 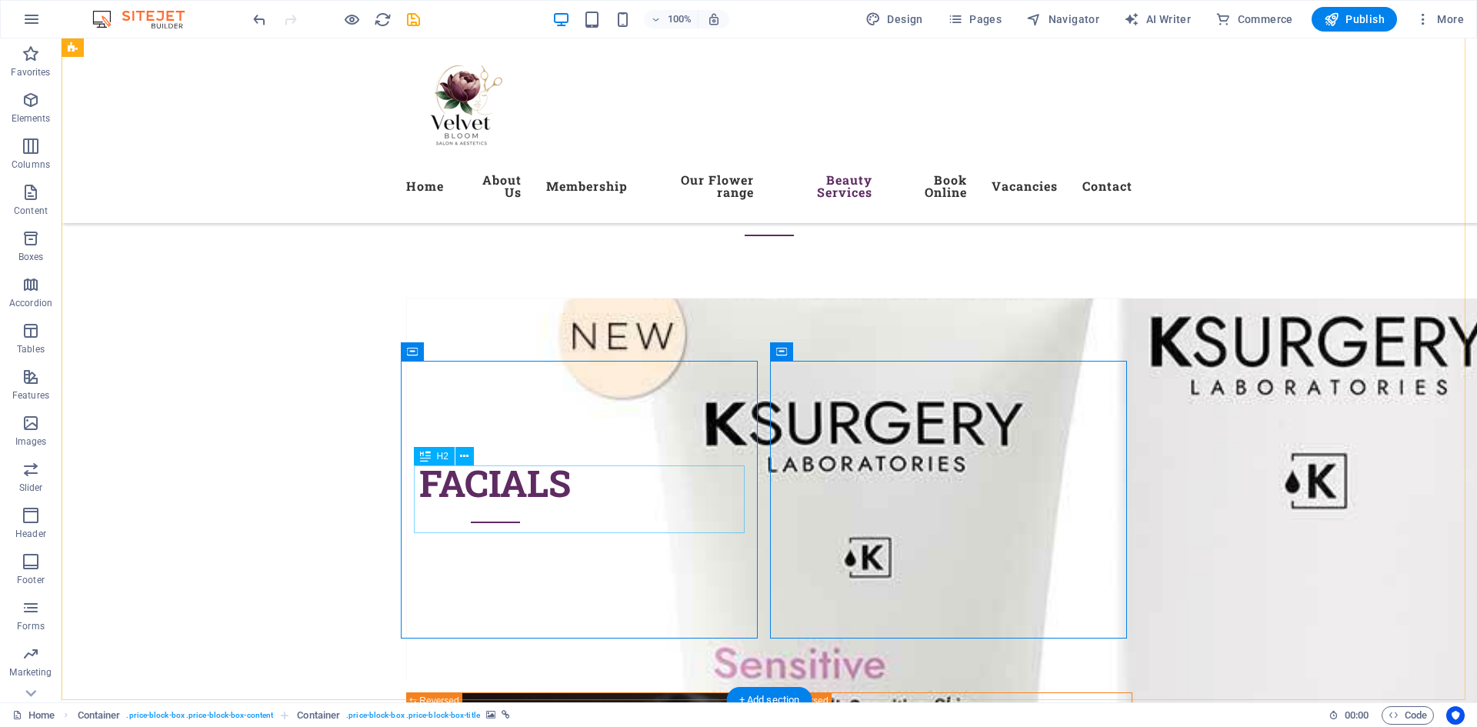 I want to click on button: AI Writer, so click(x=1157, y=19).